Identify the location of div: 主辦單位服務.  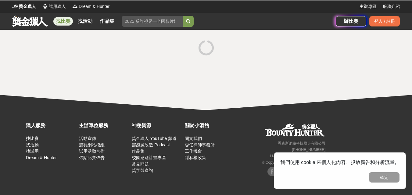
(104, 126).